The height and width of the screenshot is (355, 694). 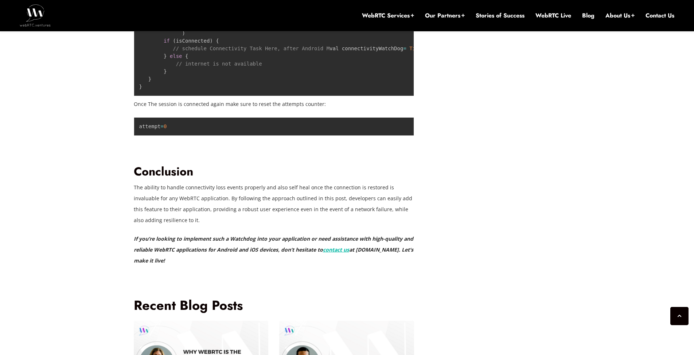 I want to click on h1: Conclusion, so click(x=274, y=172).